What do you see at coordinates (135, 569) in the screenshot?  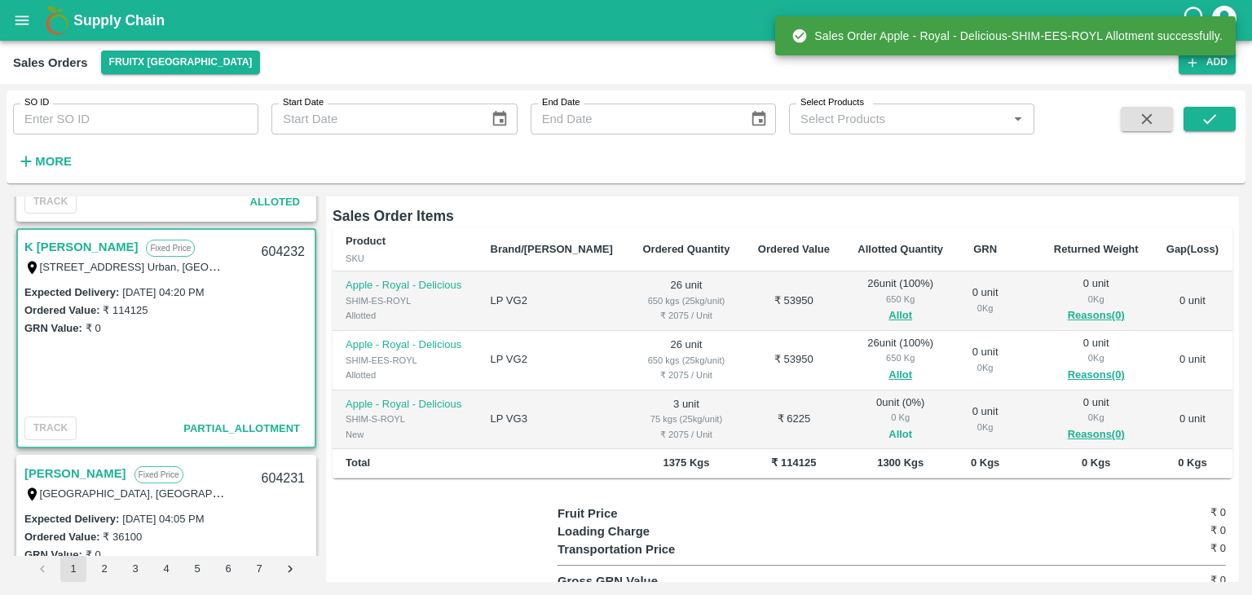 I see `button: Go to page 3` at bounding box center [135, 569].